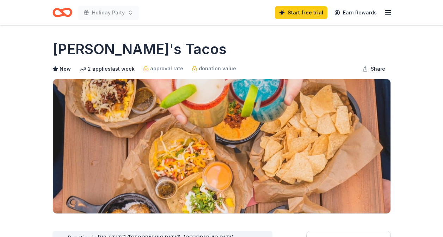 The width and height of the screenshot is (443, 237). Describe the element at coordinates (108, 13) in the screenshot. I see `button: Holiday Party` at that location.